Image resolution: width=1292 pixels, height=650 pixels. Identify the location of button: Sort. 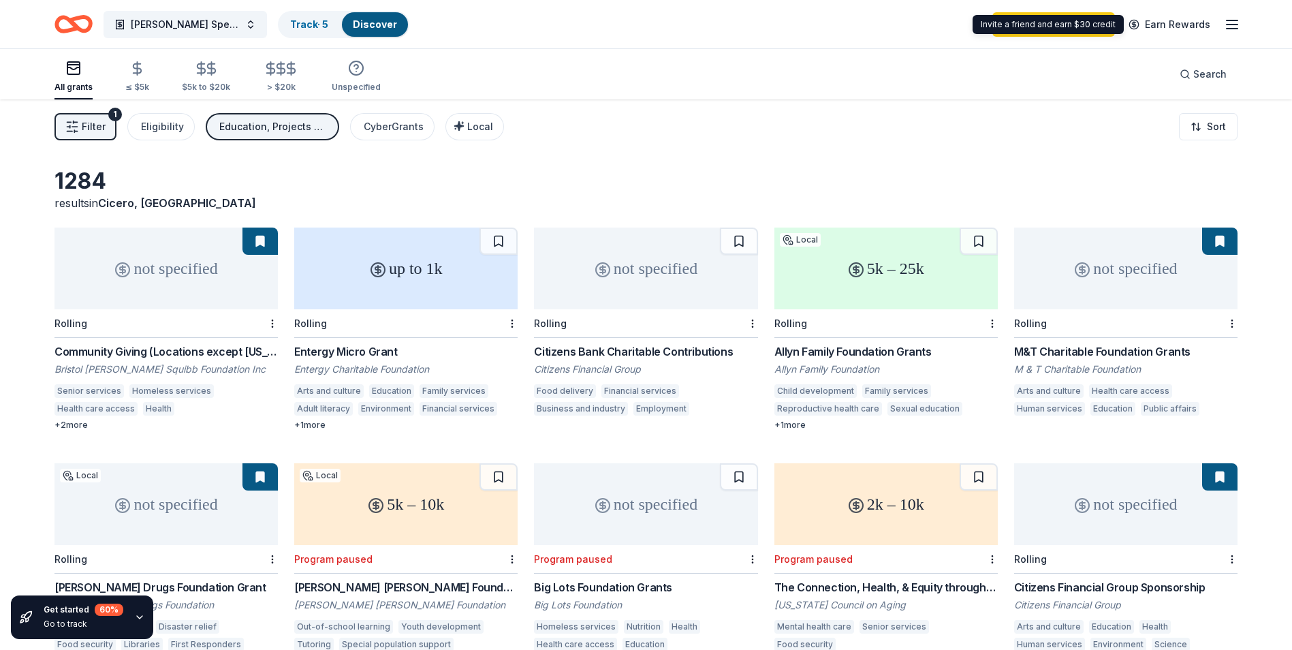
(1208, 127).